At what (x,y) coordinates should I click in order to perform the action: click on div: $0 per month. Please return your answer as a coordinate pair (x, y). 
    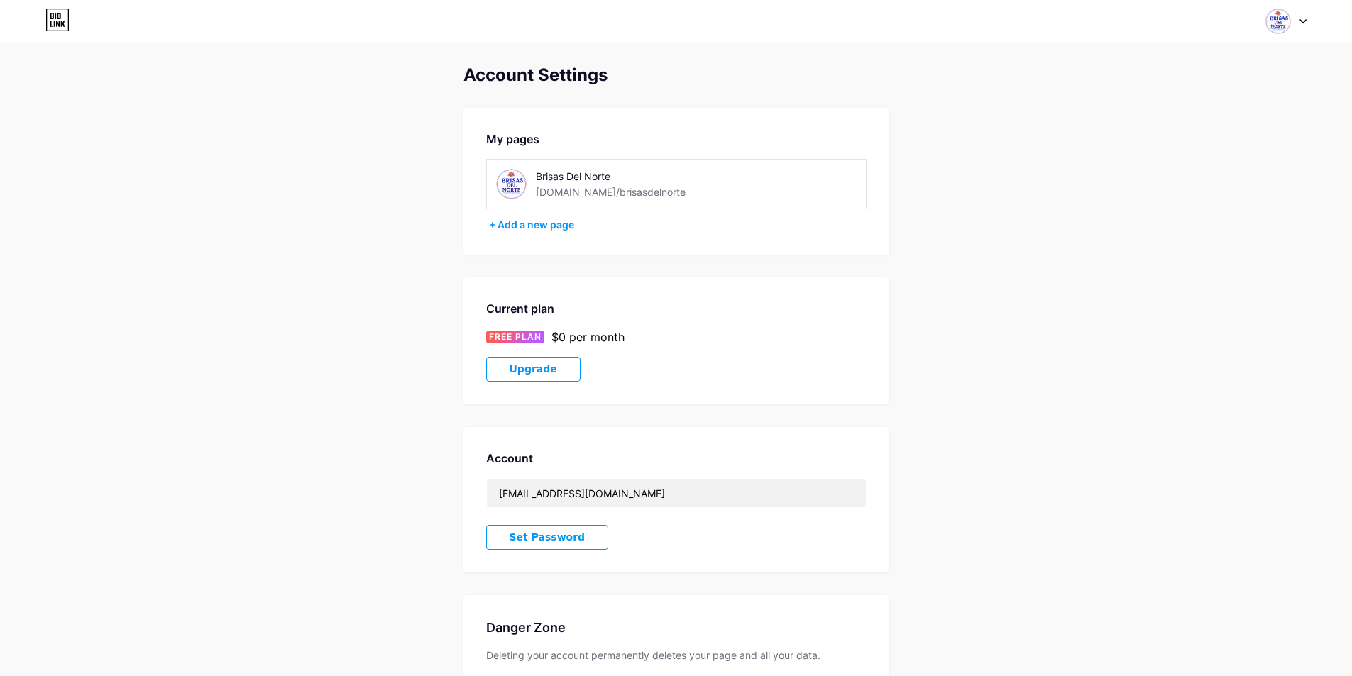
    Looking at the image, I should click on (587, 337).